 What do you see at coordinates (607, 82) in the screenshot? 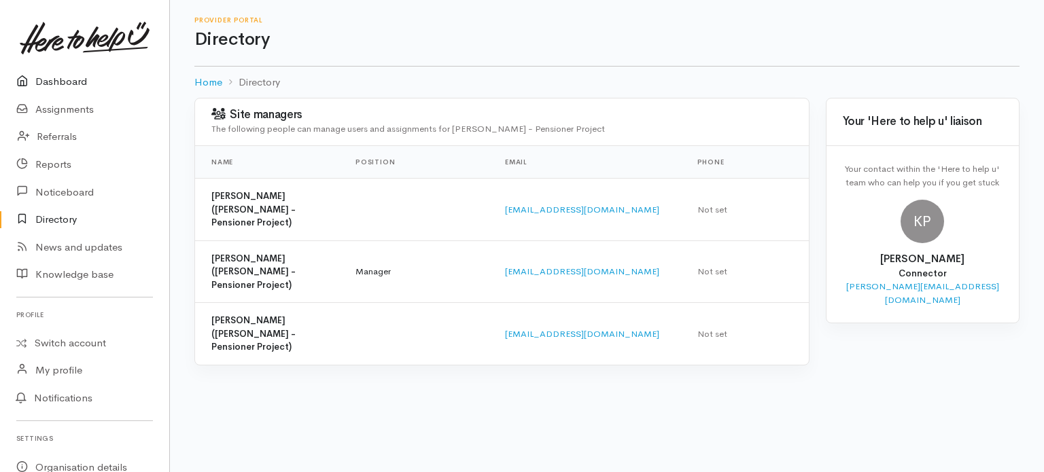
I see `nav: breadcrumb` at bounding box center [607, 82].